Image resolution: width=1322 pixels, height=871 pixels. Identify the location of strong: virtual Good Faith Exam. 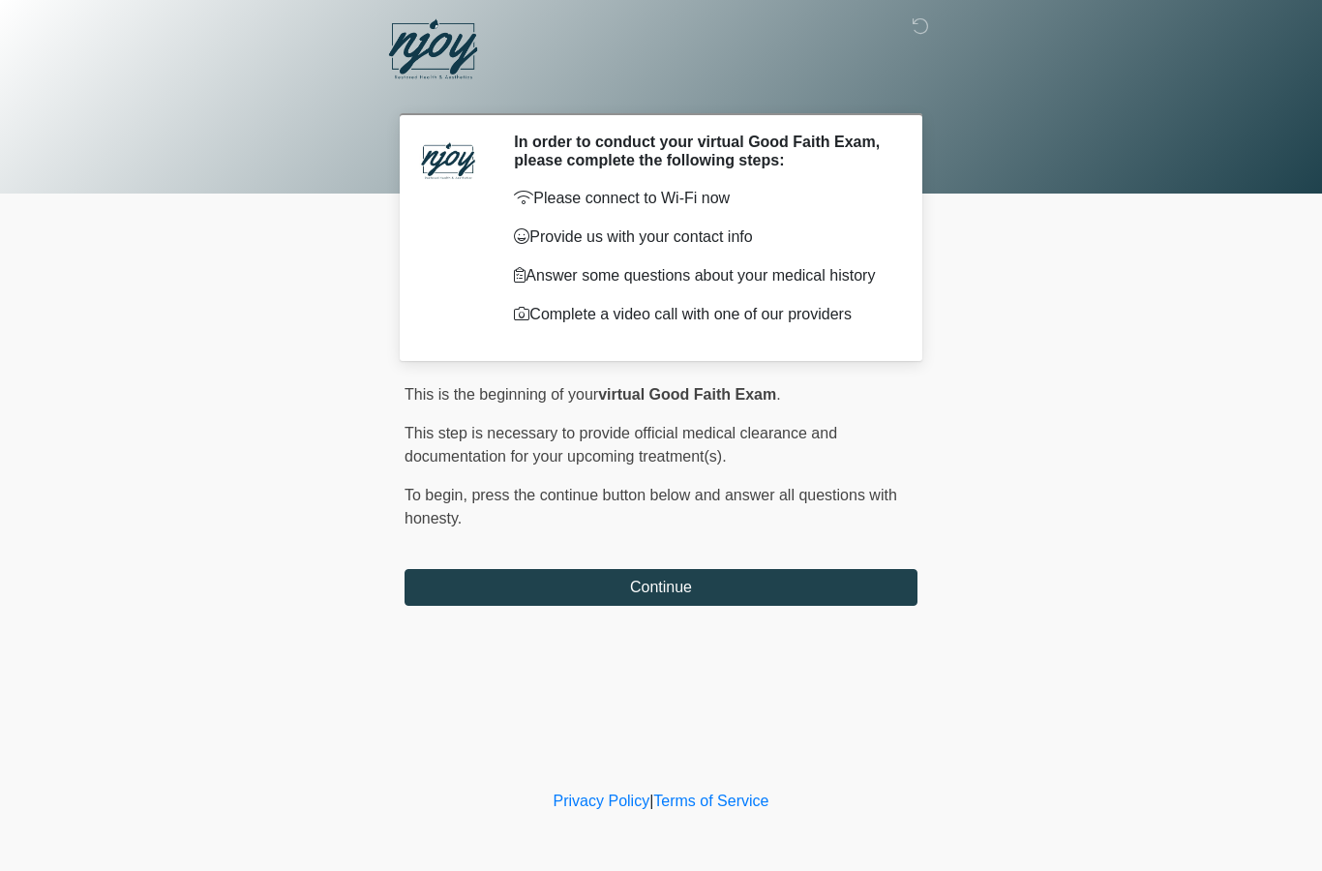
(687, 394).